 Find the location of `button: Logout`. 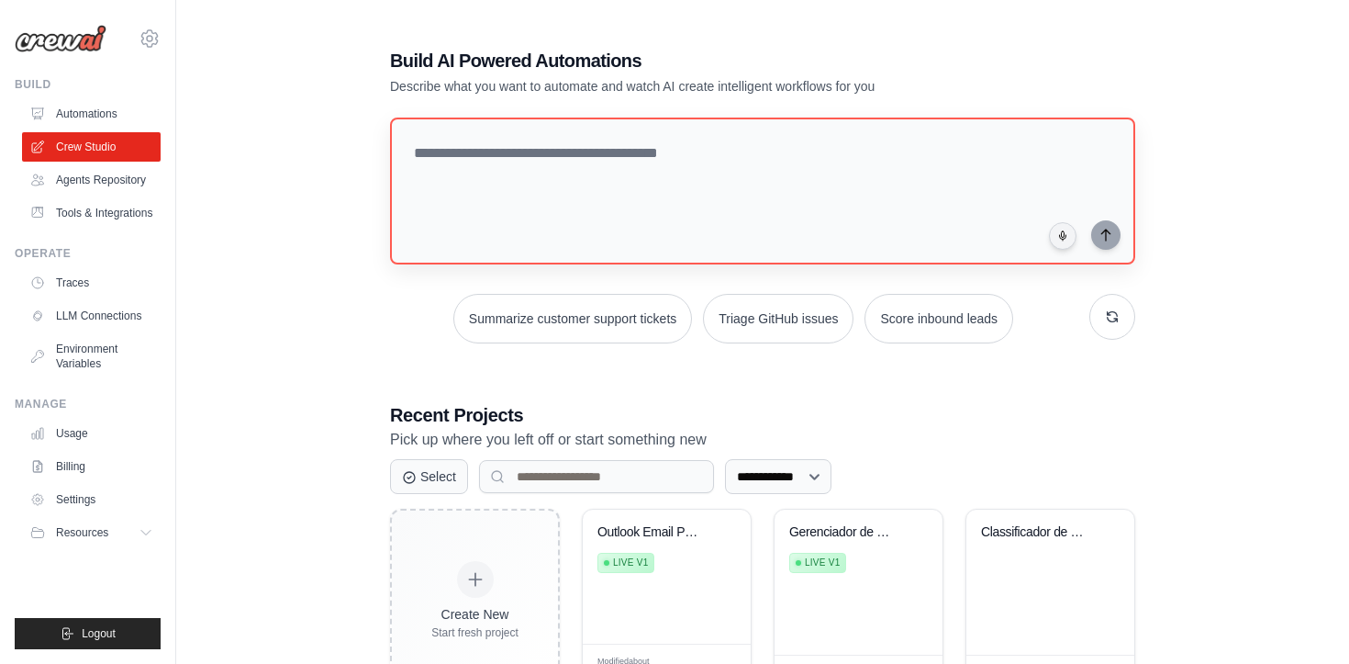

button: Logout is located at coordinates (87, 633).